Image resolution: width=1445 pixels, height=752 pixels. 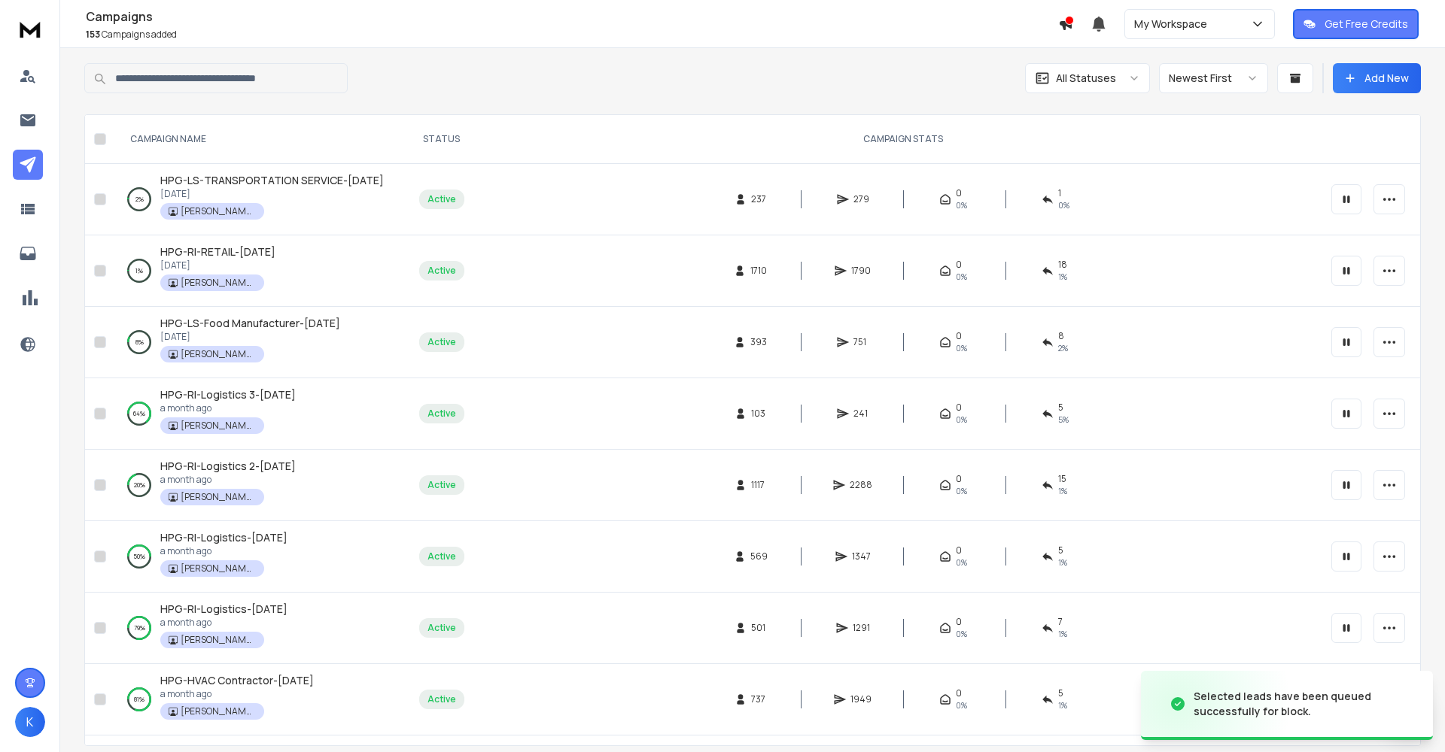 I want to click on span: 15, so click(x=1062, y=479).